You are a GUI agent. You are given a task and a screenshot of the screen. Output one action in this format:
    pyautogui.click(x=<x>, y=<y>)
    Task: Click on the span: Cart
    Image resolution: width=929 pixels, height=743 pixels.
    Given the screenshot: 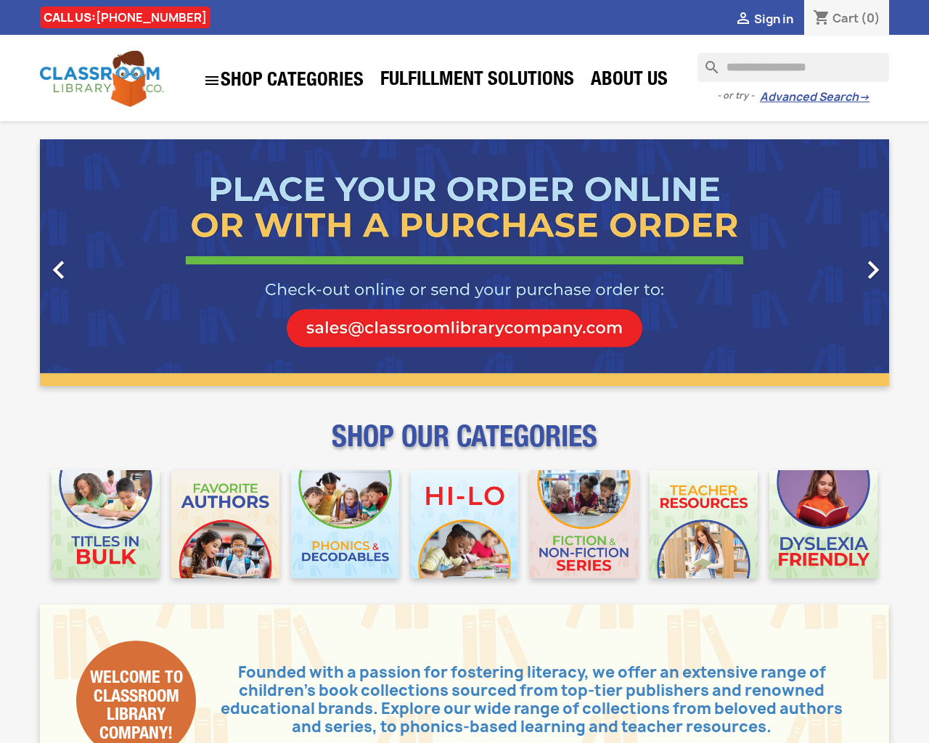 What is the action you would take?
    pyautogui.click(x=846, y=18)
    